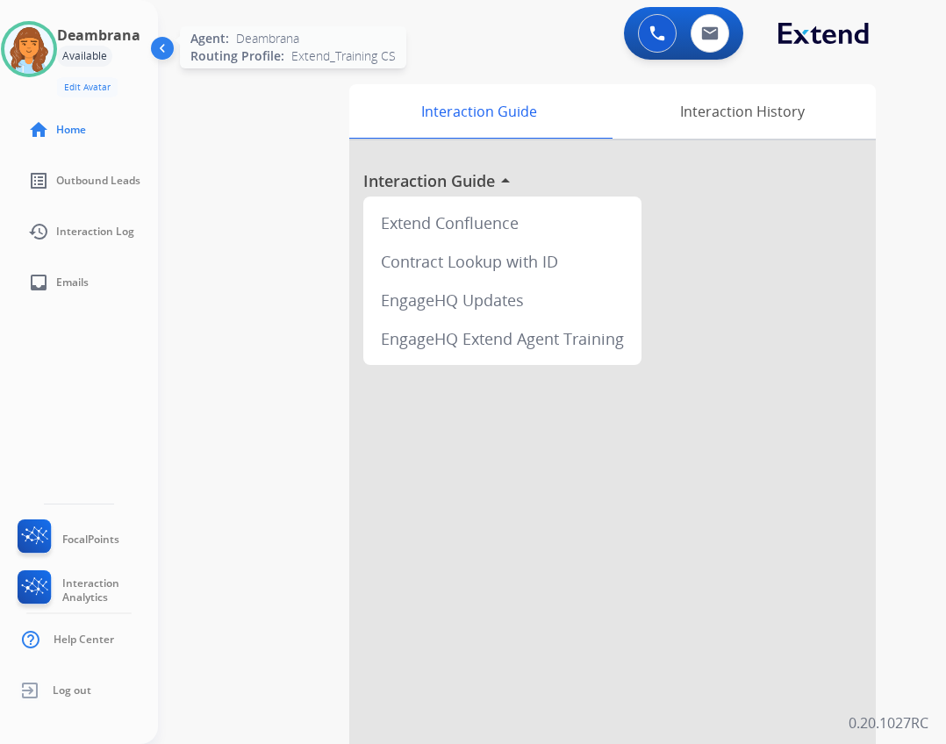 The height and width of the screenshot is (744, 946). I want to click on span: Agent:, so click(210, 39).